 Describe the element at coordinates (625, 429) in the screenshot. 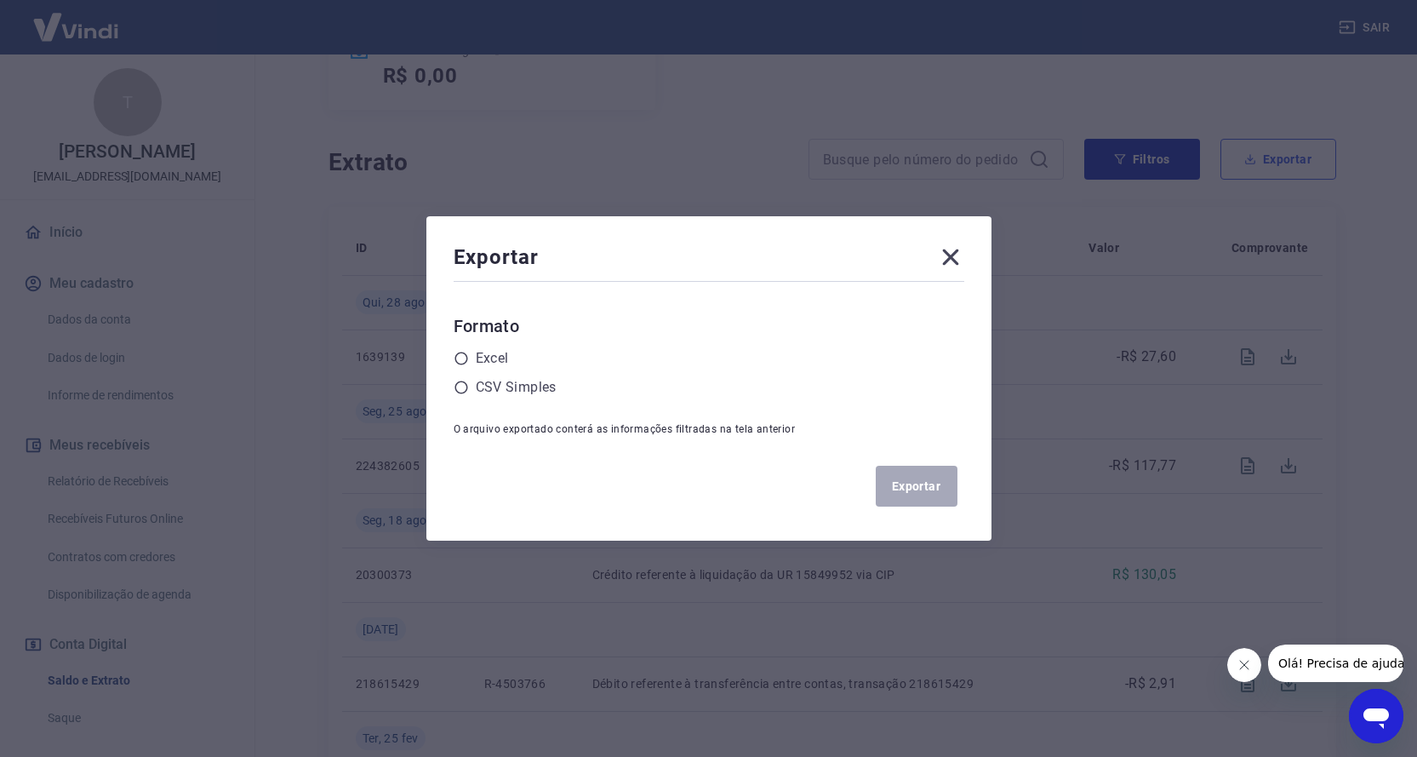

I see `span: O arquivo exportado conterá as informações filtradas na tela anterior` at that location.